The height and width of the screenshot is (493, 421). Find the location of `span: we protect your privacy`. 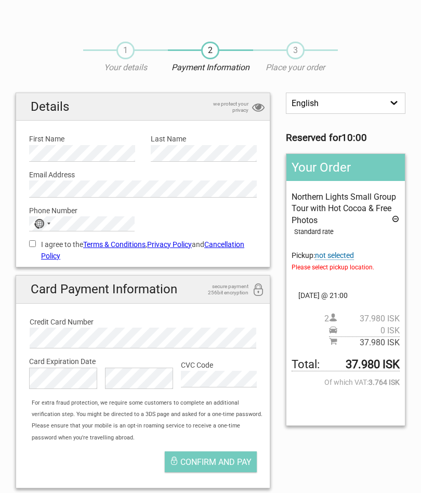

span: we protect your privacy is located at coordinates (223, 107).